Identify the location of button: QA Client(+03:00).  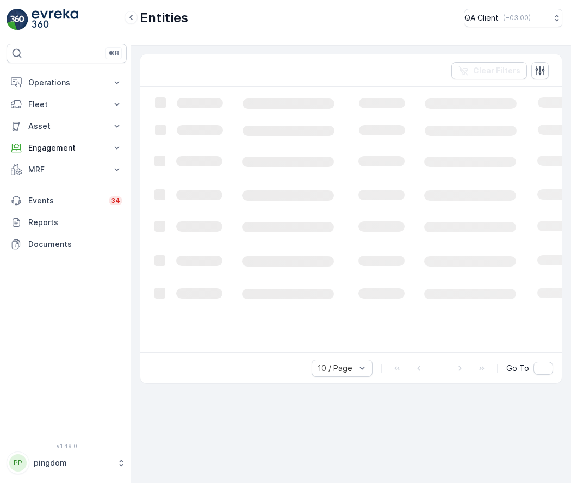
(513, 18).